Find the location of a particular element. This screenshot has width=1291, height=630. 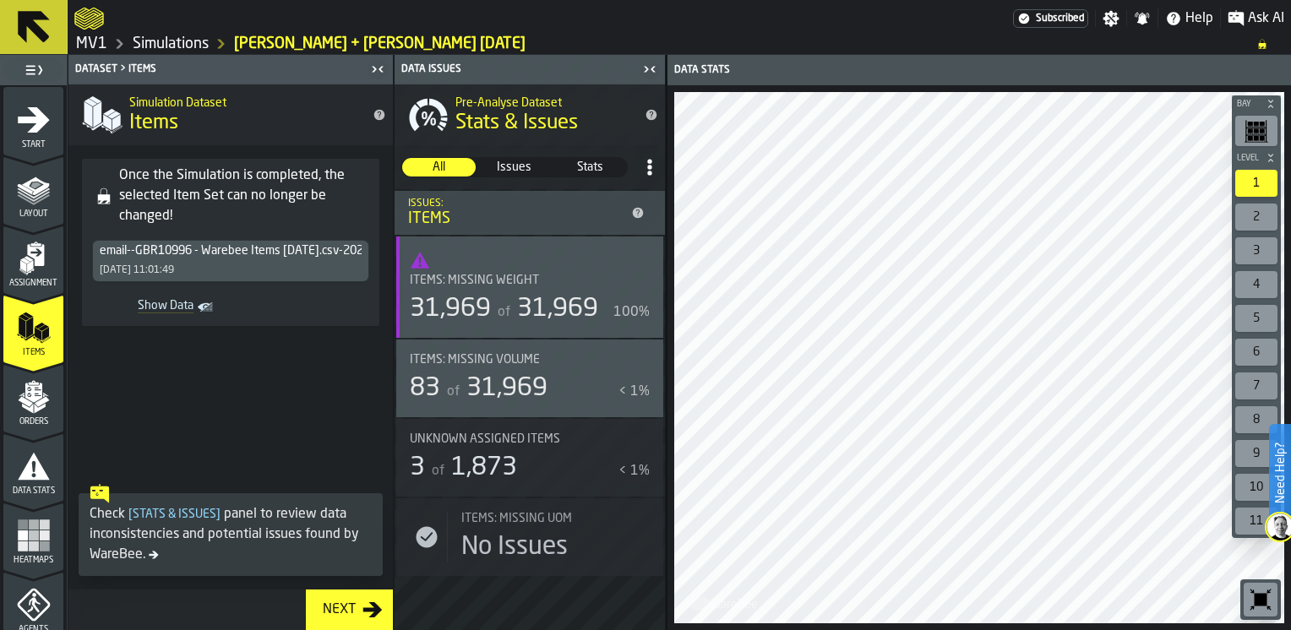

div: Dataset > Items is located at coordinates (219, 69).